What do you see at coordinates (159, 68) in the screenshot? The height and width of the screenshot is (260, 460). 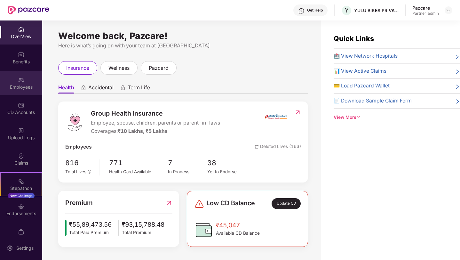 I see `span: pazcard` at bounding box center [159, 68].